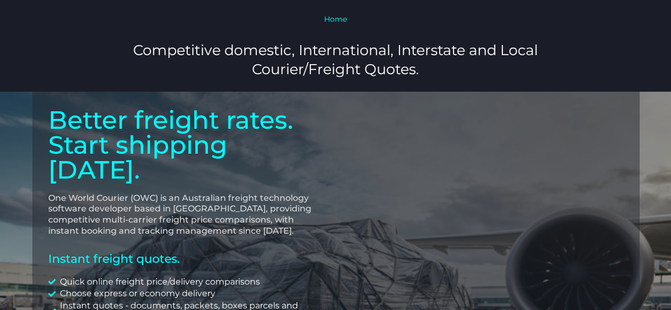 The image size is (671, 310). Describe the element at coordinates (184, 259) in the screenshot. I see `h2: Instant freight quotes.` at that location.